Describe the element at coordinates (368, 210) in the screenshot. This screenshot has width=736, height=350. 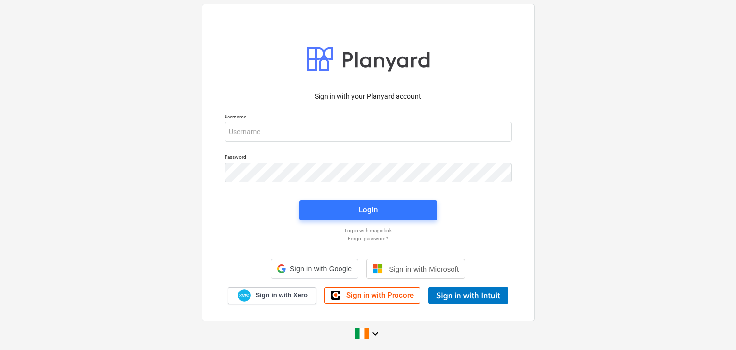
I see `button: Login` at that location.